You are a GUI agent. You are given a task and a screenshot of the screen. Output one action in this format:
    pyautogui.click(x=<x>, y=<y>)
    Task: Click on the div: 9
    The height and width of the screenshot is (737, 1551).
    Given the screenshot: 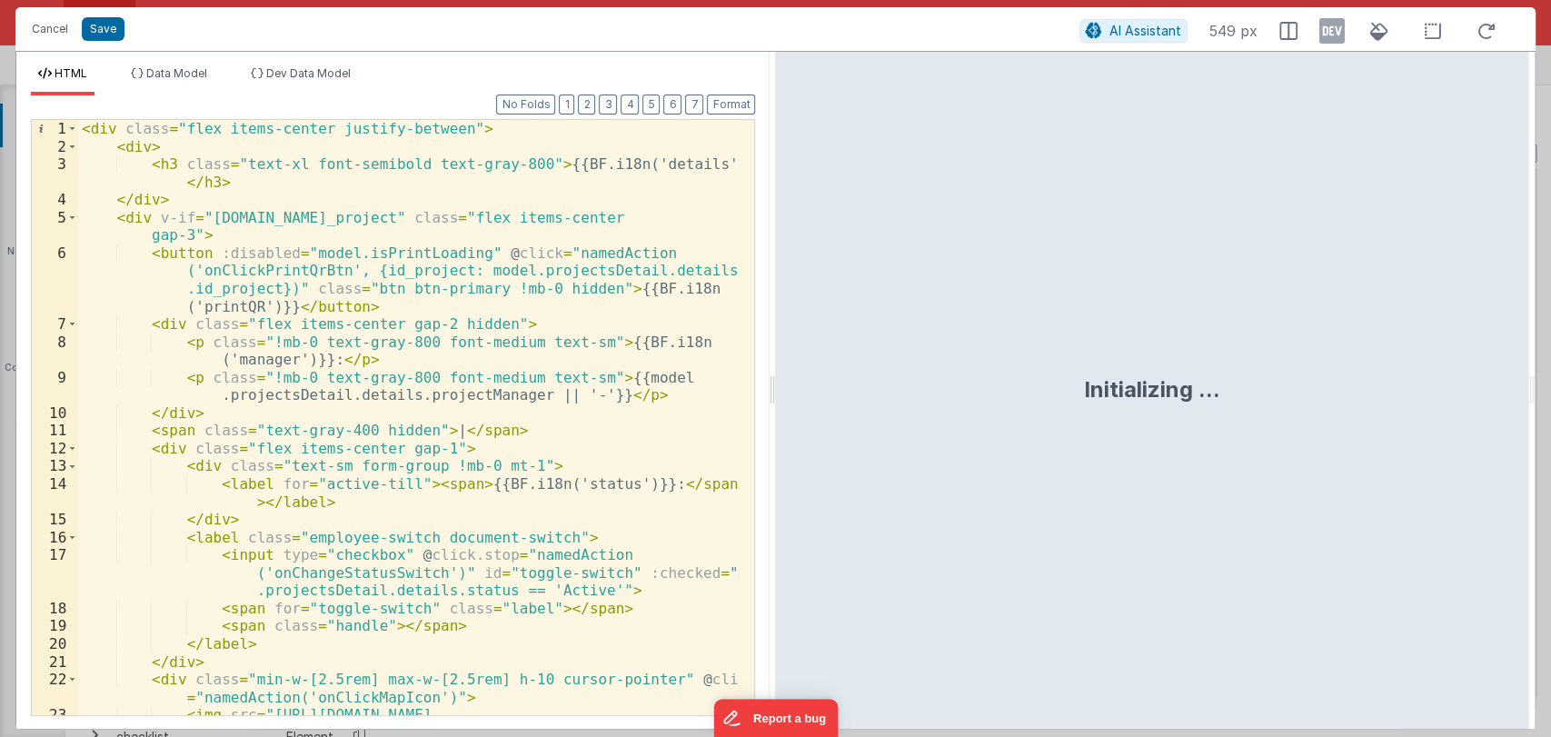 What is the action you would take?
    pyautogui.click(x=55, y=386)
    